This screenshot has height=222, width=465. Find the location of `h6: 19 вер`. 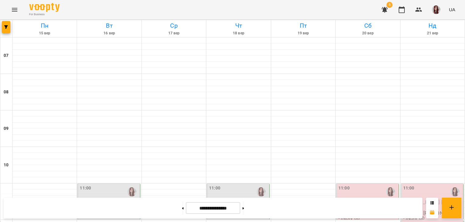

h6: 19 вер is located at coordinates (303, 33).